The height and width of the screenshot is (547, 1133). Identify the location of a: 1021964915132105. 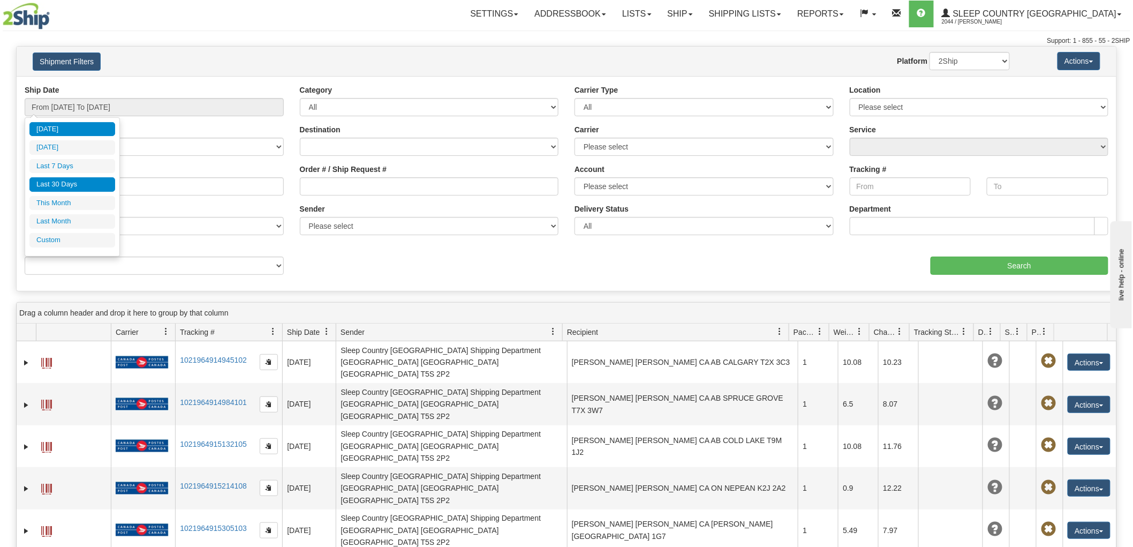
(213, 444).